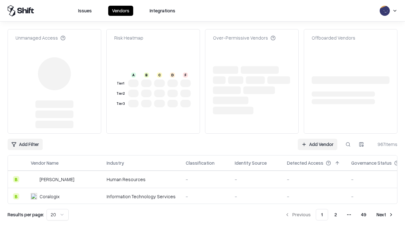 The height and width of the screenshot is (228, 405). Describe the element at coordinates (34, 196) in the screenshot. I see `img: Coralogix` at that location.